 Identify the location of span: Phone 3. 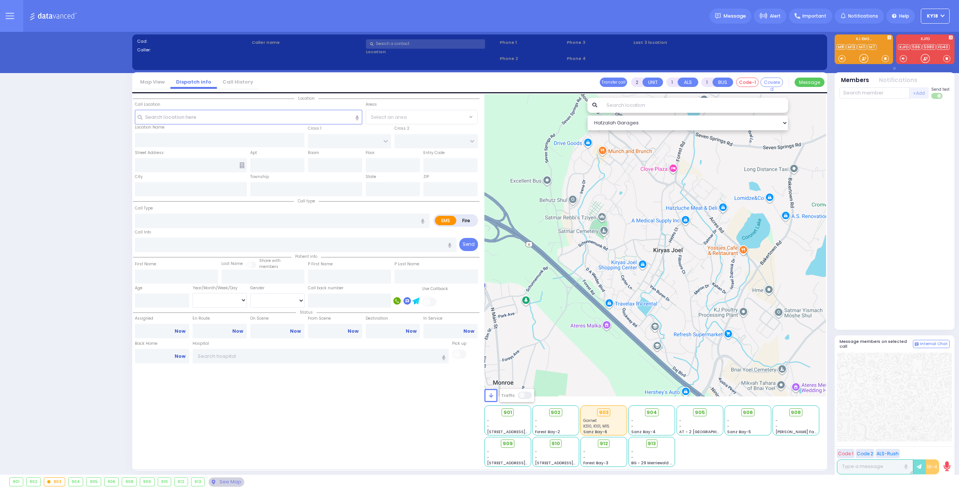
(599, 42).